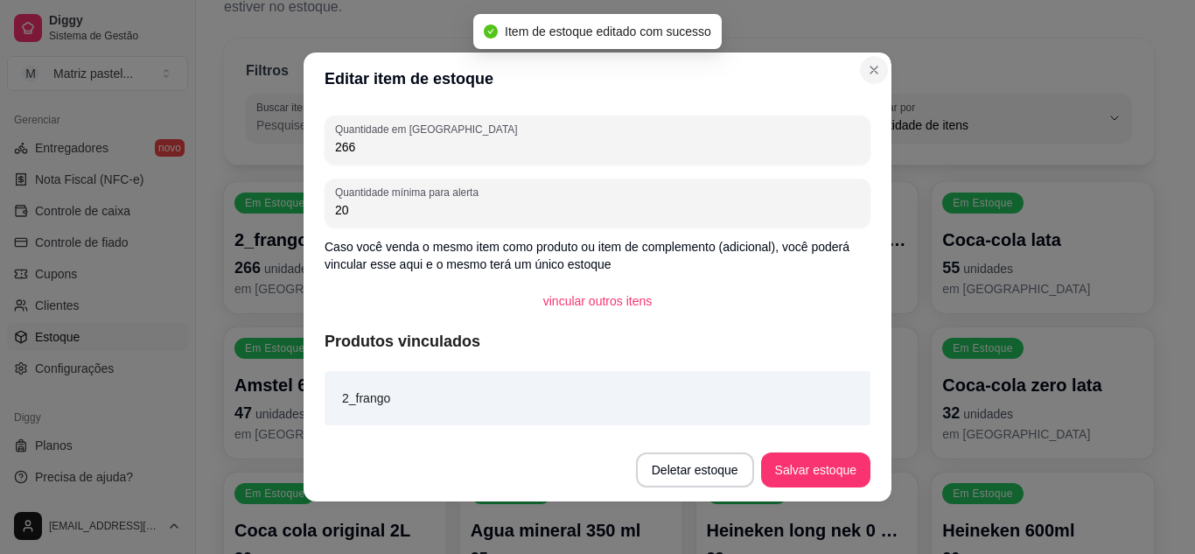 This screenshot has height=554, width=1195. Describe the element at coordinates (597, 255) in the screenshot. I see `p: Caso você venda o mesmo item como produto ou item de complemento (adicional), você poderá vincula...` at that location.